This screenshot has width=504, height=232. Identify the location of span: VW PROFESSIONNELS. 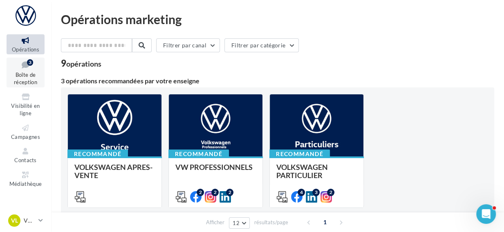
(214, 167).